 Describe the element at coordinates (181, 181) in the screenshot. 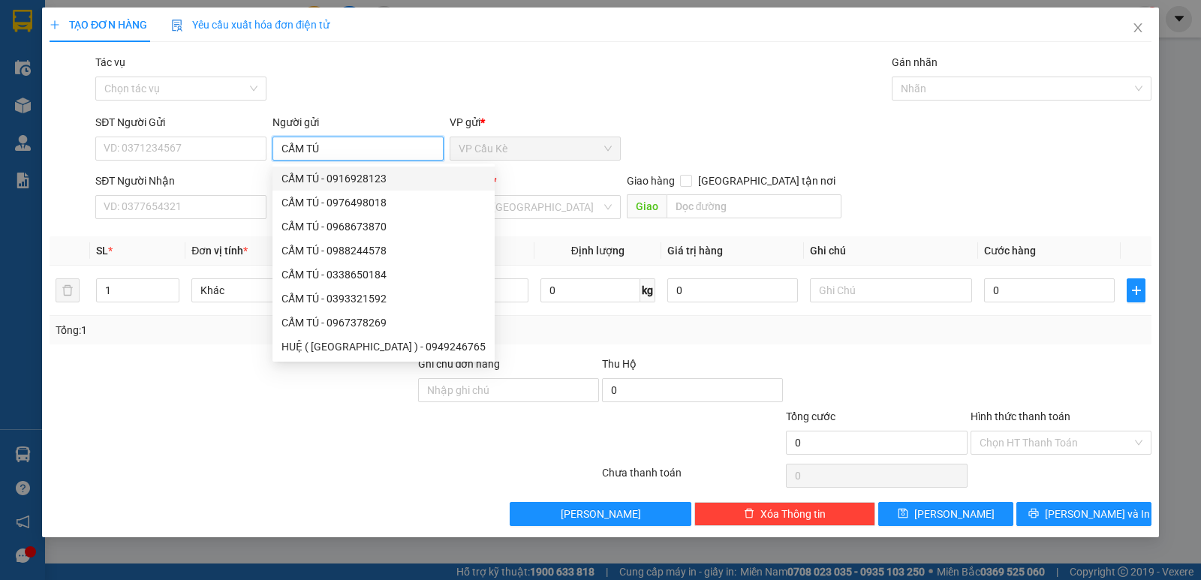

I see `div: SĐT Người Nhận` at that location.